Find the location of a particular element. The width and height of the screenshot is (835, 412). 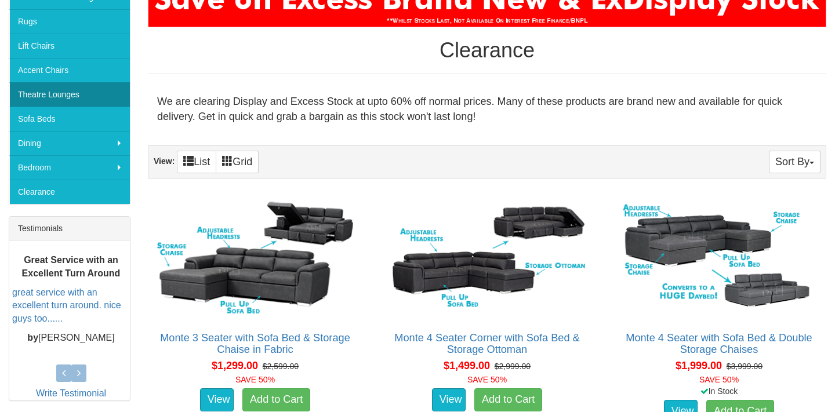

a: Rugs is located at coordinates (70, 21).